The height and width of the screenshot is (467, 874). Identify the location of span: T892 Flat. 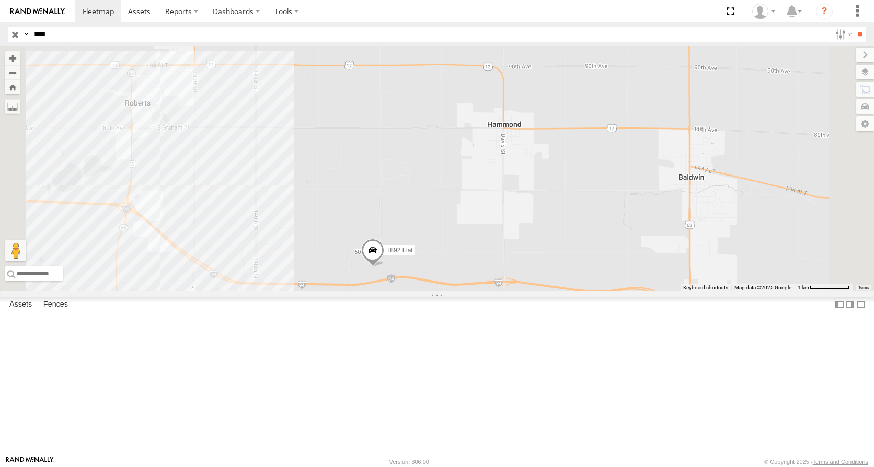
(399, 251).